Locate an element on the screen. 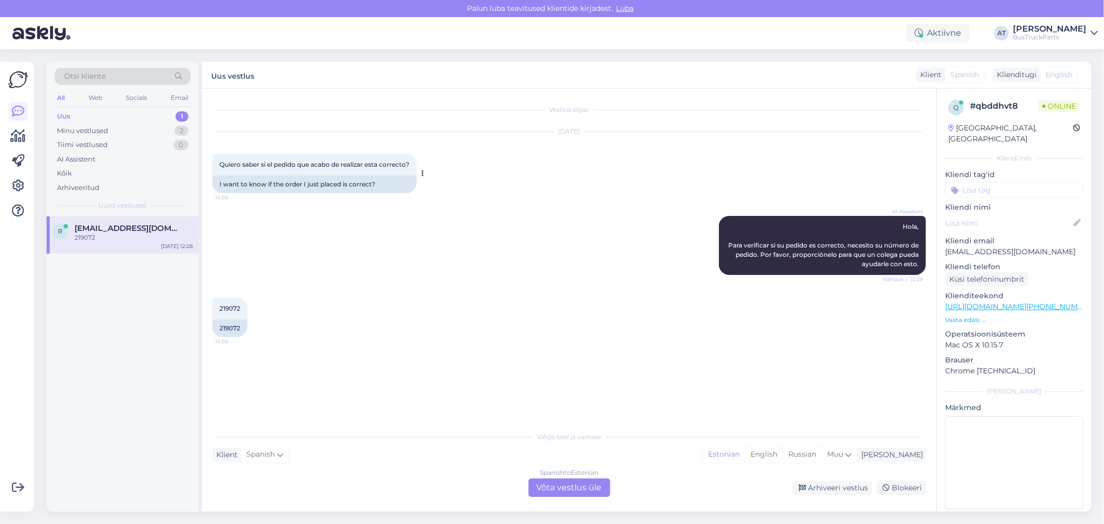  div: Russian is located at coordinates (802, 455).